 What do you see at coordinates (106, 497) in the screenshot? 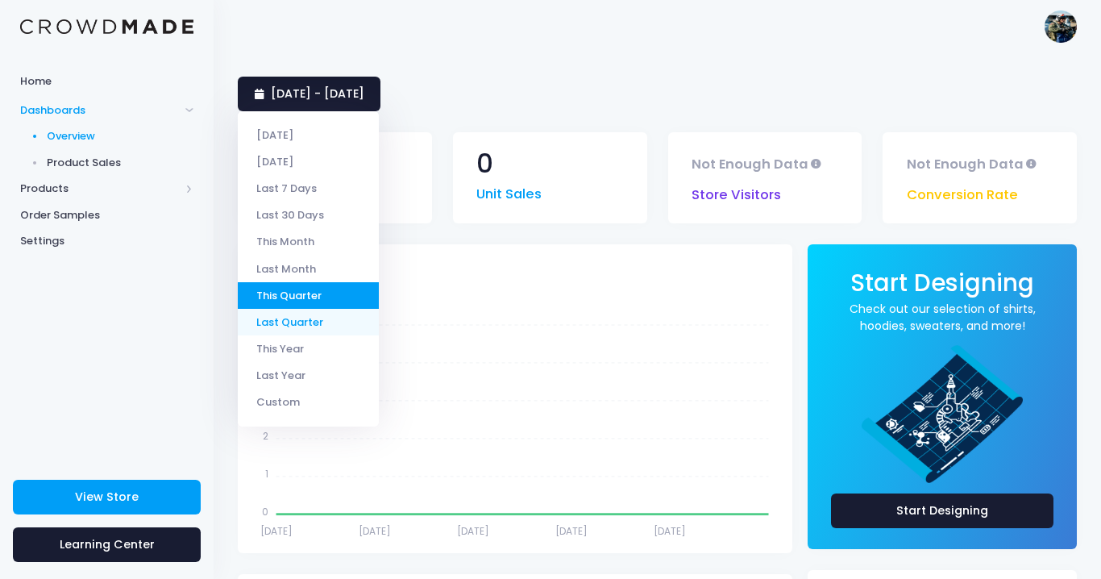
I see `span: View Store` at bounding box center [106, 497].